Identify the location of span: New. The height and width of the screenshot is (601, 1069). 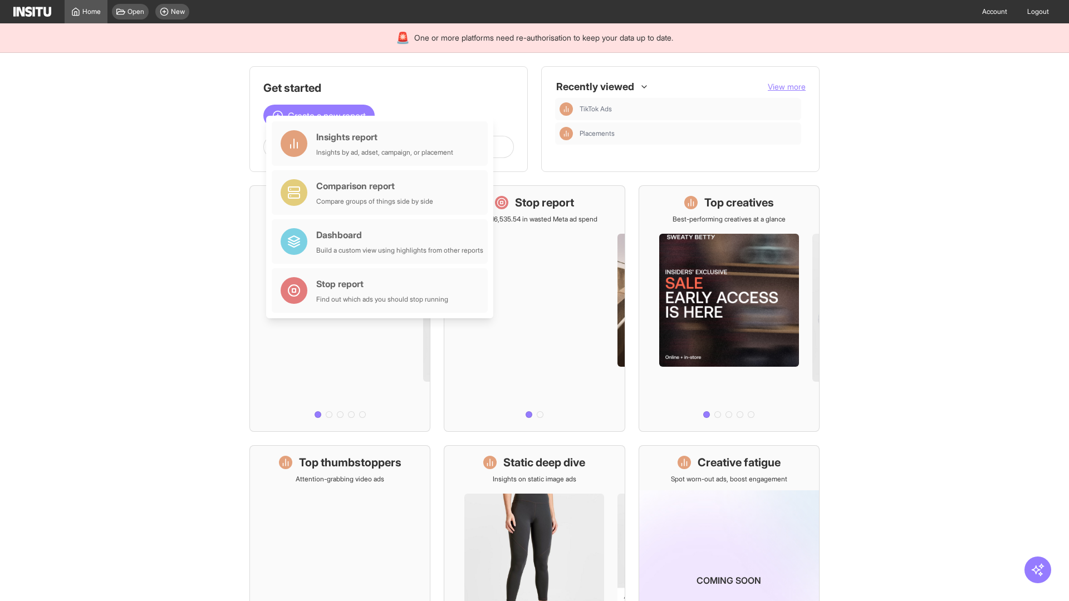
(178, 12).